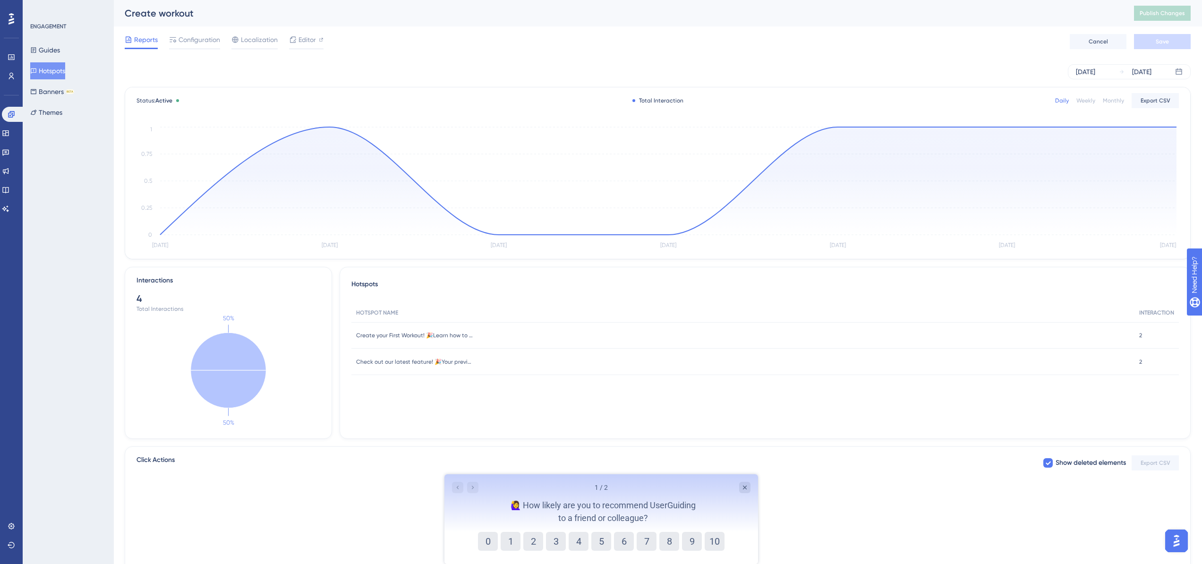 The image size is (1202, 564). Describe the element at coordinates (1162, 13) in the screenshot. I see `button: Publish Changes` at that location.